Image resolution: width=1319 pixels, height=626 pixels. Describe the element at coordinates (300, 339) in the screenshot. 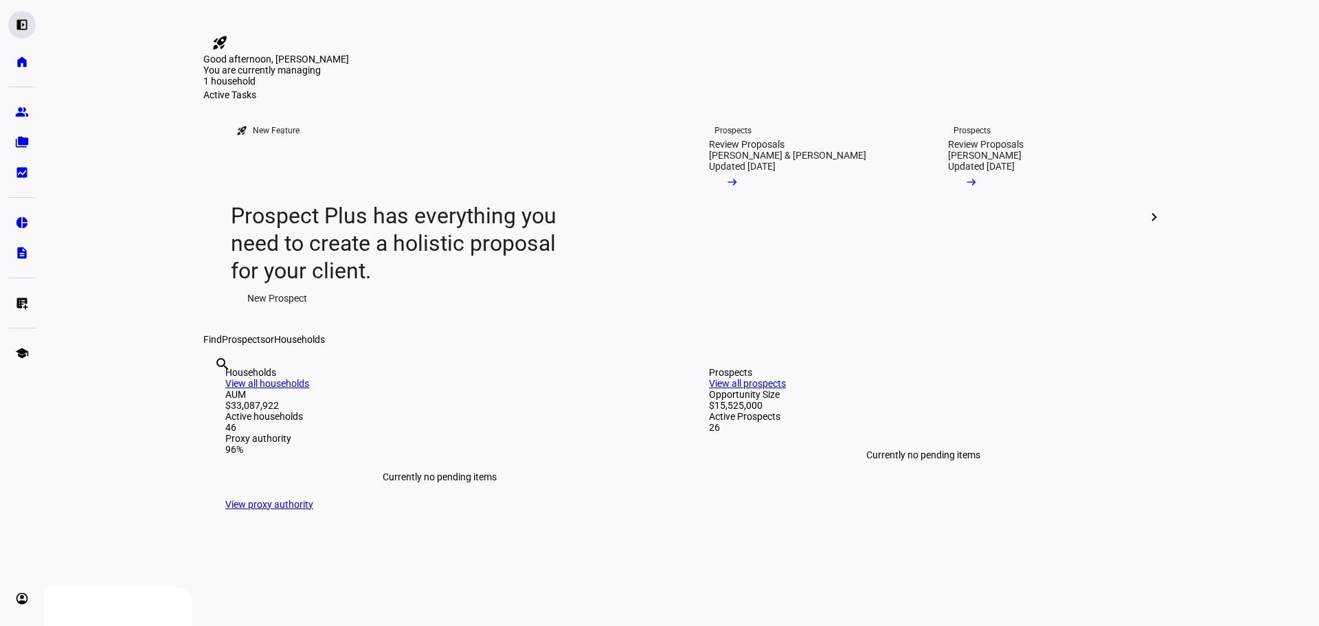

I see `span: Households` at that location.